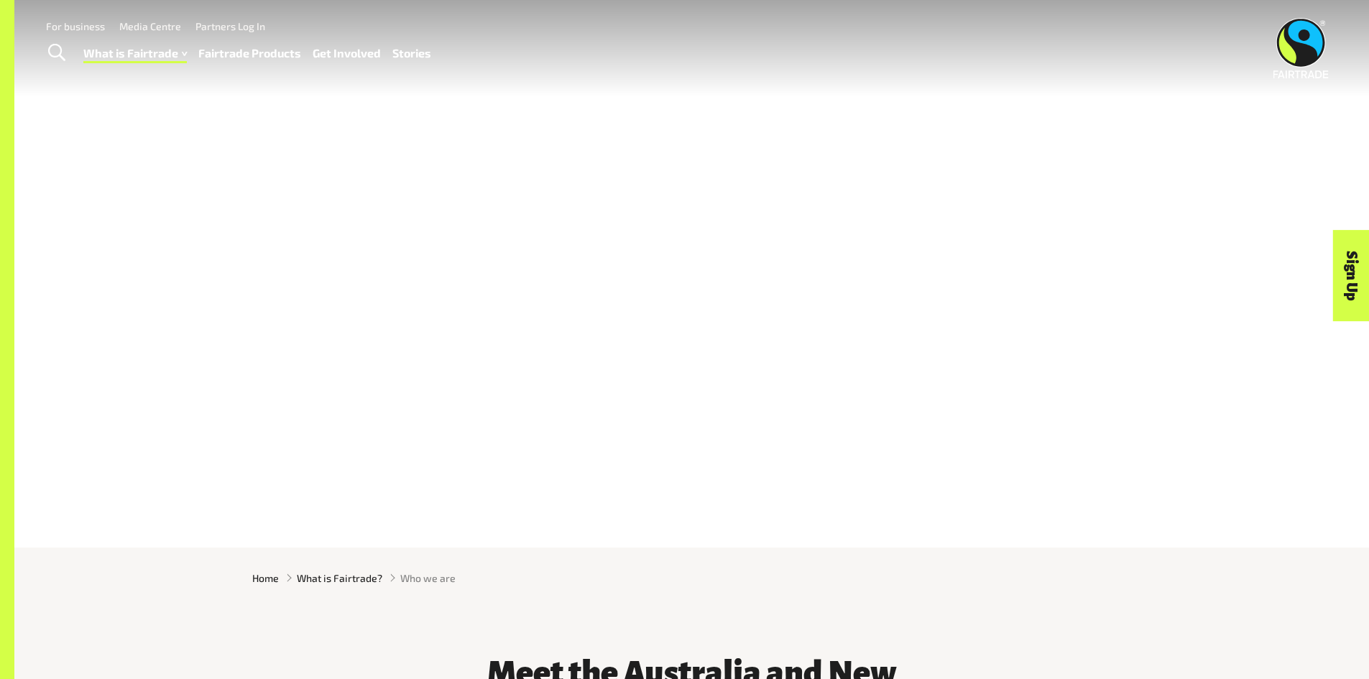  Describe the element at coordinates (135, 53) in the screenshot. I see `a: What is Fairtrade` at that location.